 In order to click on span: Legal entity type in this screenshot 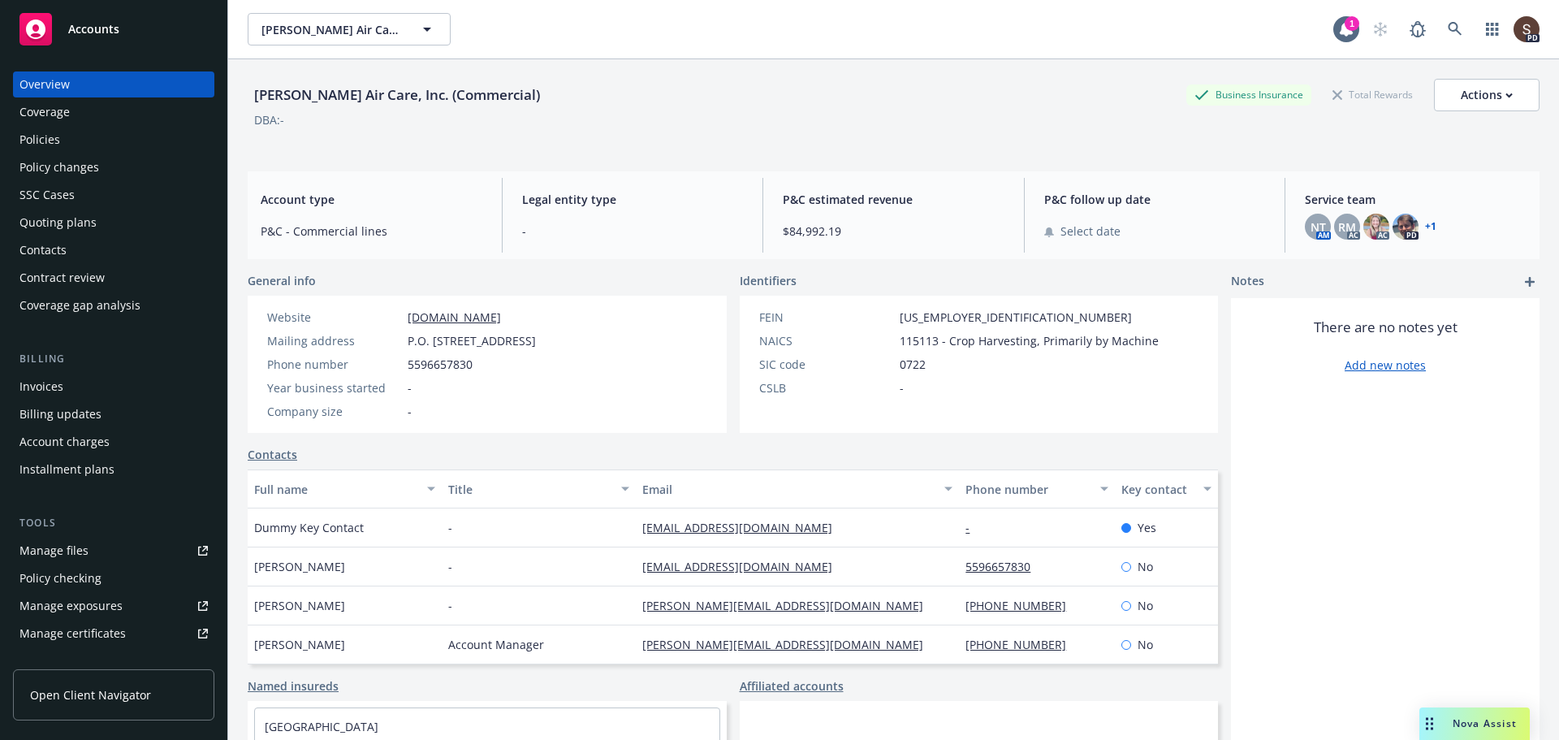, I will do `click(632, 199)`.